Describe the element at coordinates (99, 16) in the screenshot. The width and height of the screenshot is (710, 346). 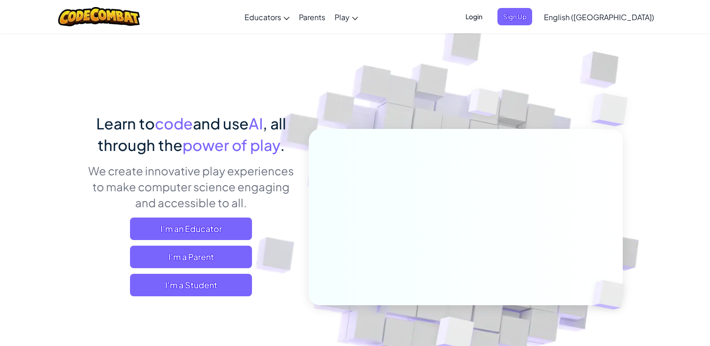
I see `img: CodeCombat logo` at that location.